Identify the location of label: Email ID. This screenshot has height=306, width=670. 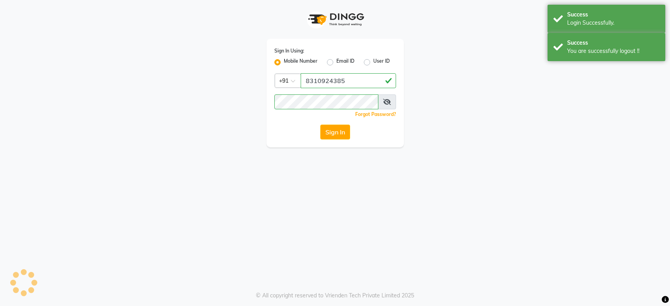
(345, 62).